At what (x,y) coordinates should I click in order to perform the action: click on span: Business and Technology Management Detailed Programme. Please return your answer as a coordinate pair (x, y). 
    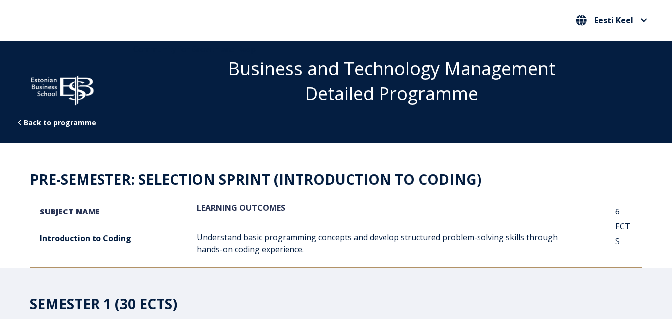
    Looking at the image, I should click on (392, 81).